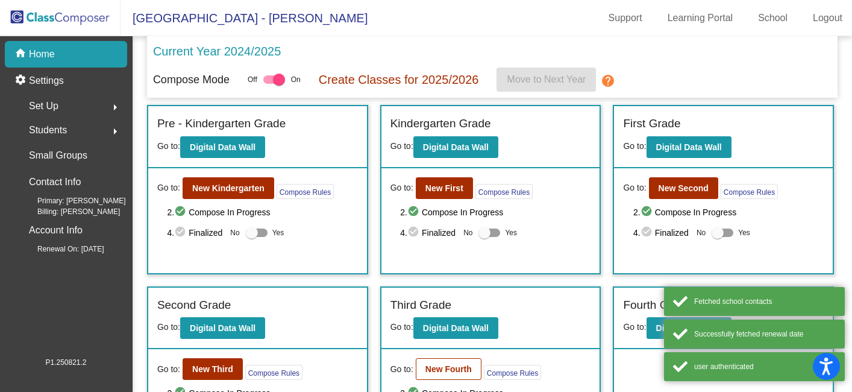 The image size is (852, 392). Describe the element at coordinates (440, 124) in the screenshot. I see `label: Kindergarten Grade` at that location.